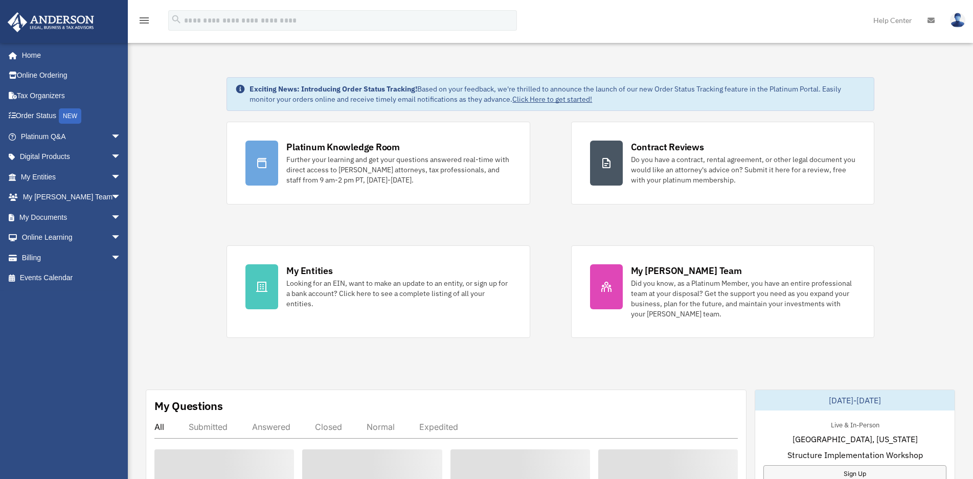  I want to click on div: Platinum Knowledge Room, so click(343, 147).